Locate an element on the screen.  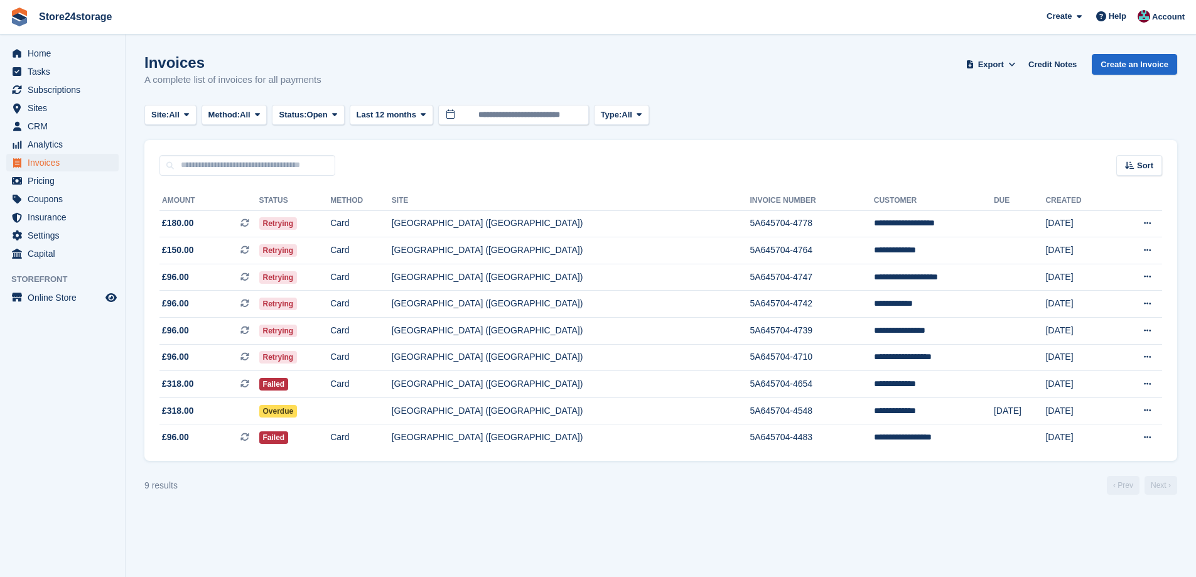
span: Online Store is located at coordinates (65, 298).